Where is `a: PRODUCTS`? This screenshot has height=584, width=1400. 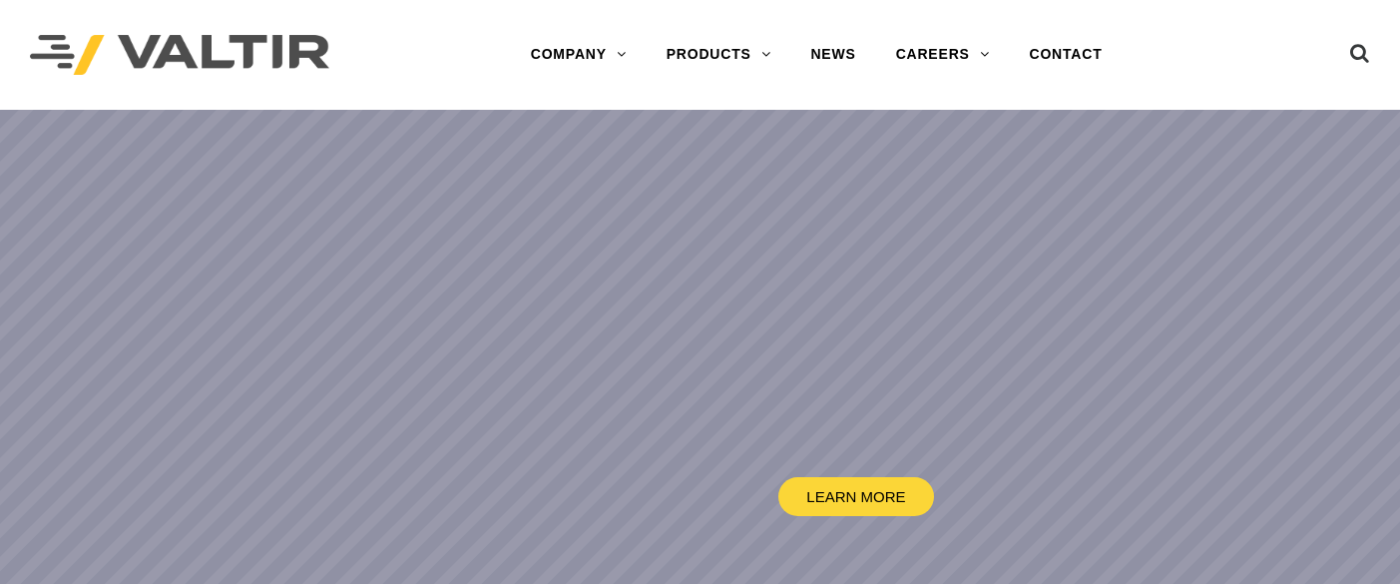
a: PRODUCTS is located at coordinates (719, 55).